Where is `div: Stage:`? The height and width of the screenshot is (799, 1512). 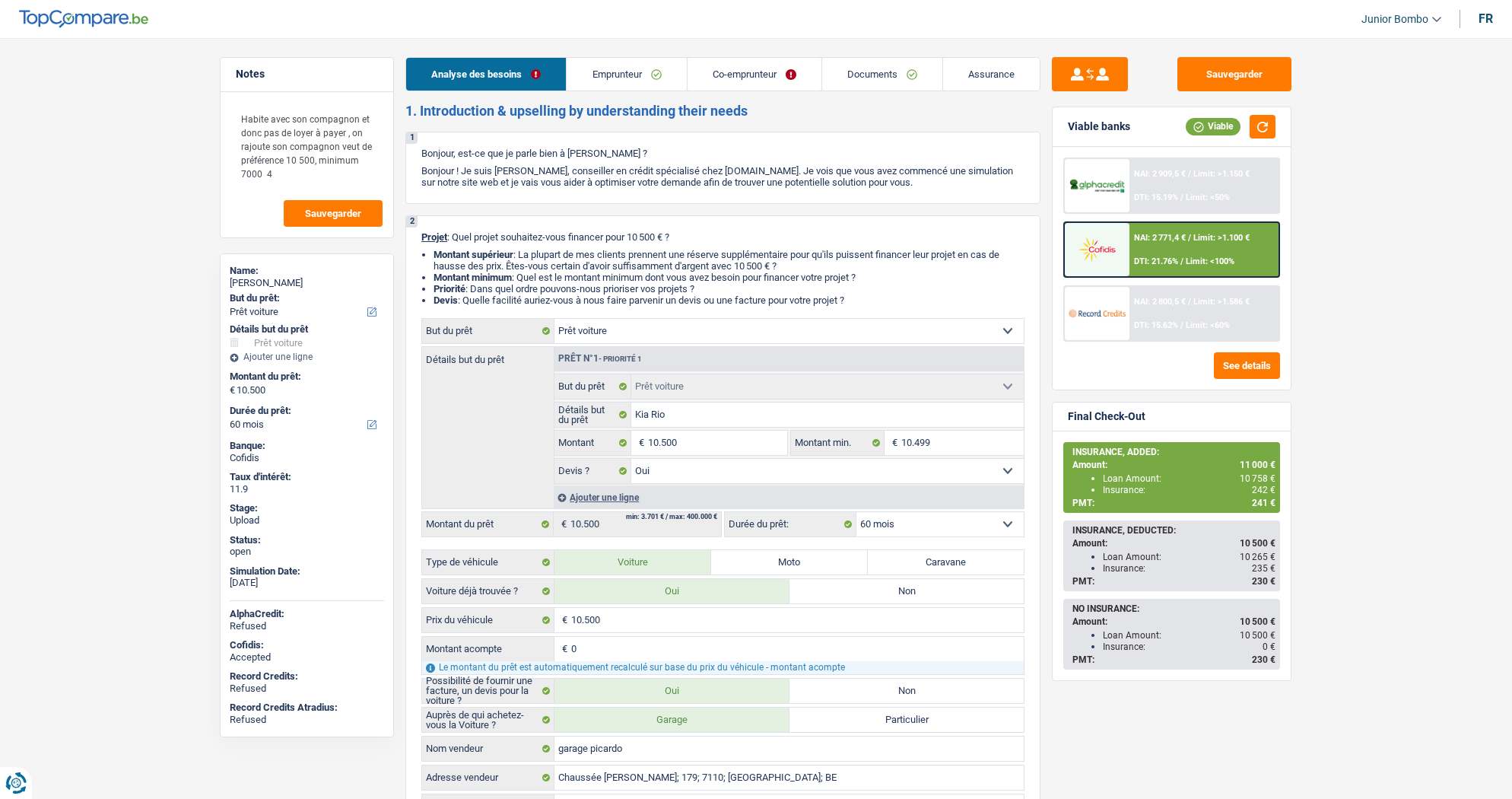
div: Stage: is located at coordinates (307, 508).